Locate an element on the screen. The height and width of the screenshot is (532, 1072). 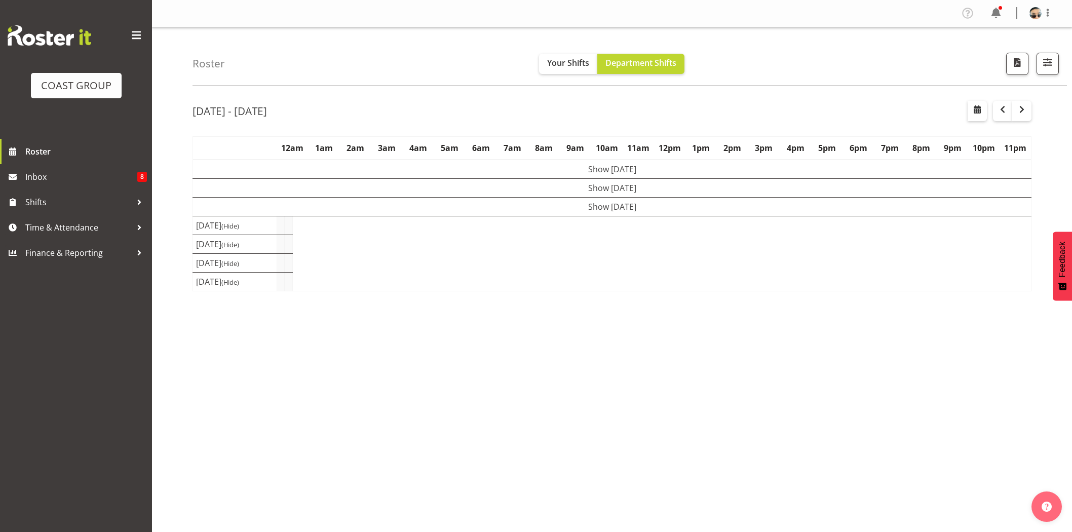
th: 9pm is located at coordinates (952, 148).